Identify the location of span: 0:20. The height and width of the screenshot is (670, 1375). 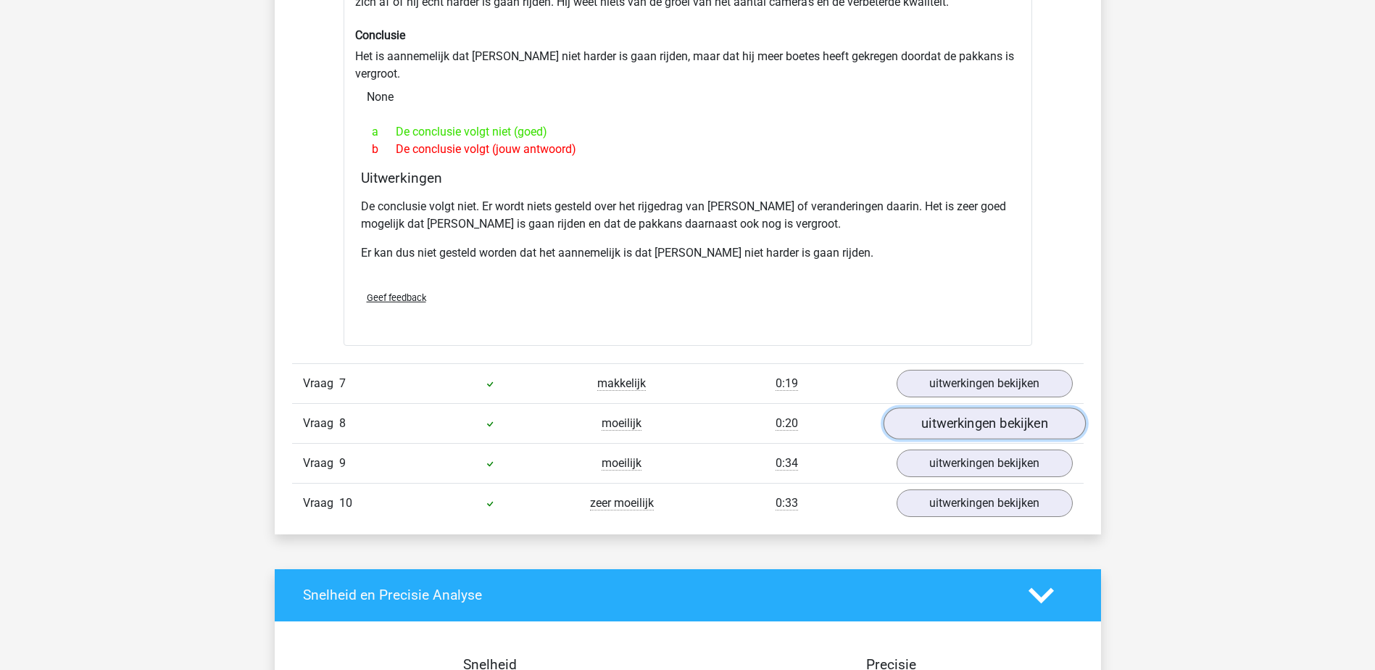
(787, 423).